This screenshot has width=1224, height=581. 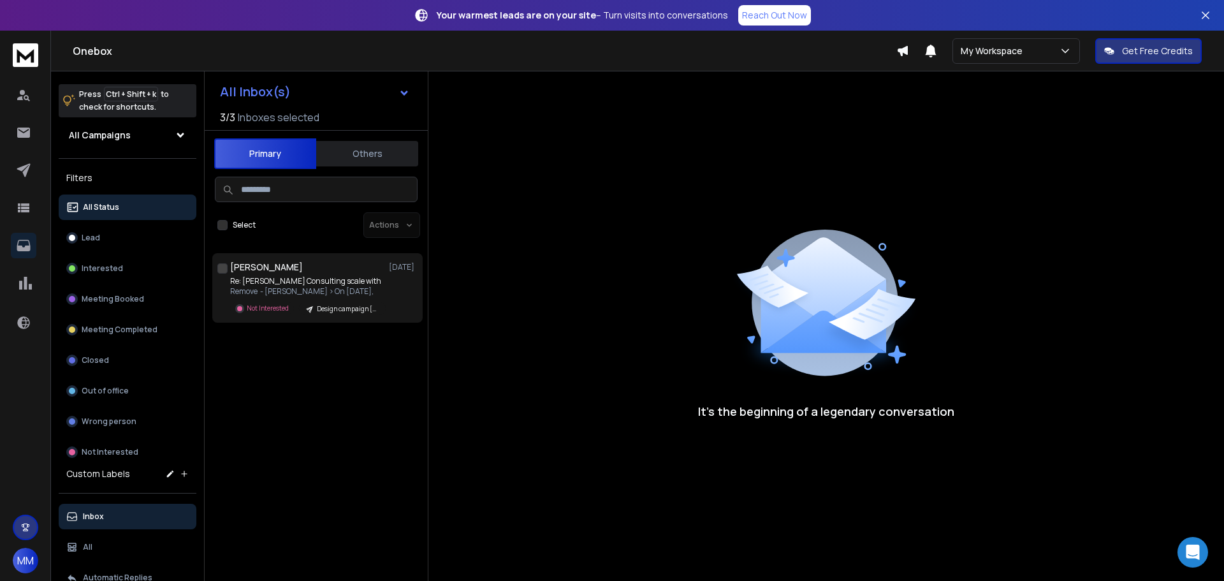 What do you see at coordinates (99, 135) in the screenshot?
I see `h1: All Campaigns` at bounding box center [99, 135].